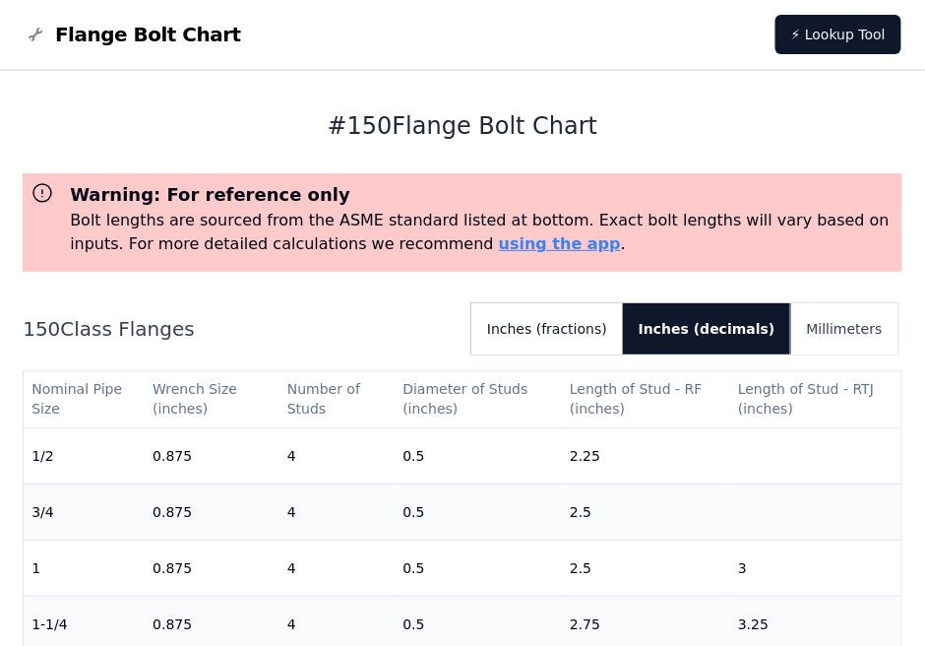  Describe the element at coordinates (816, 399) in the screenshot. I see `th: Length of Stud - RTJ (inches)` at that location.